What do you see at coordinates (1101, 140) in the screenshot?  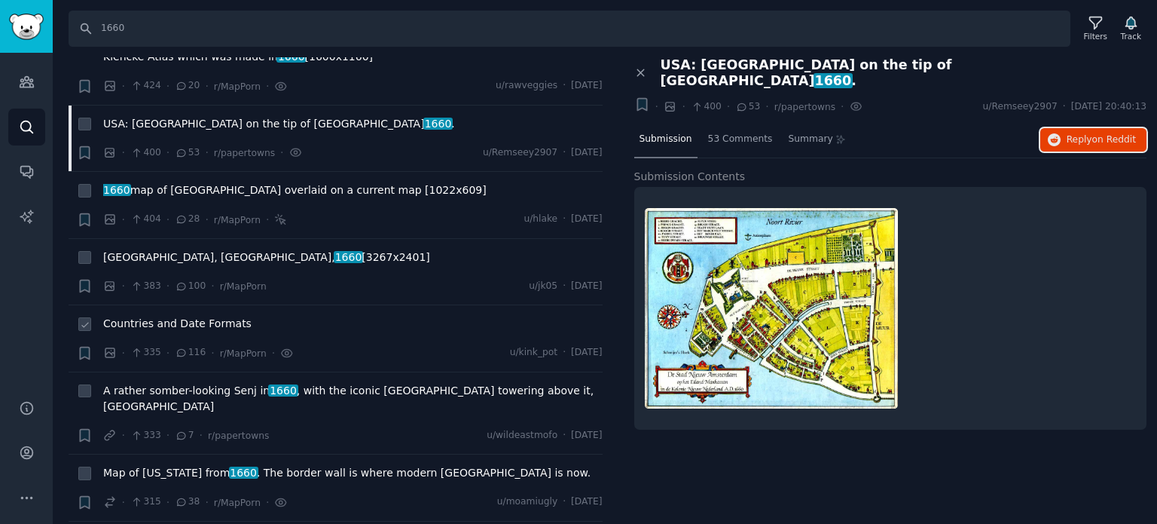 I see `span: Reply` at bounding box center [1101, 140].